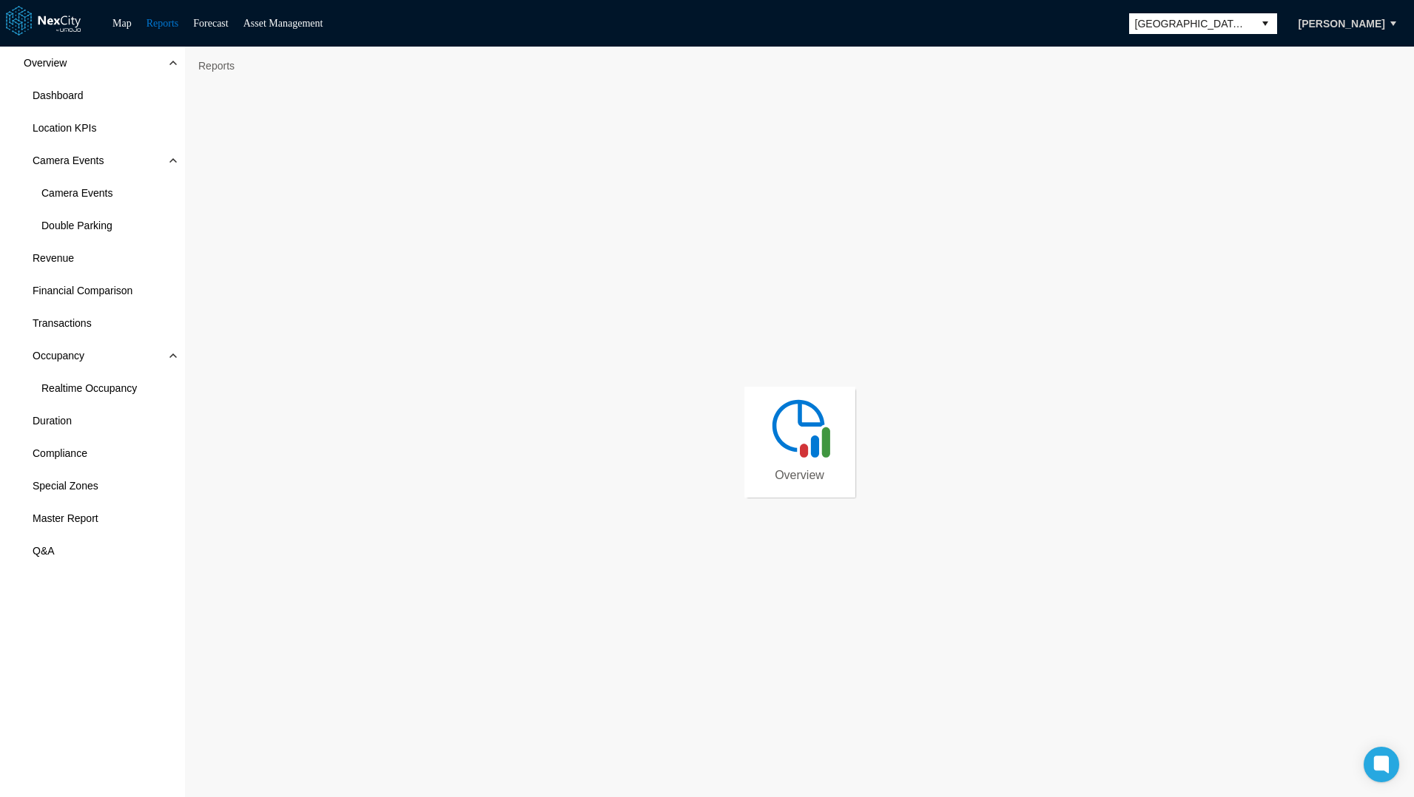 This screenshot has width=1414, height=797. Describe the element at coordinates (53, 258) in the screenshot. I see `span: Revenue` at that location.